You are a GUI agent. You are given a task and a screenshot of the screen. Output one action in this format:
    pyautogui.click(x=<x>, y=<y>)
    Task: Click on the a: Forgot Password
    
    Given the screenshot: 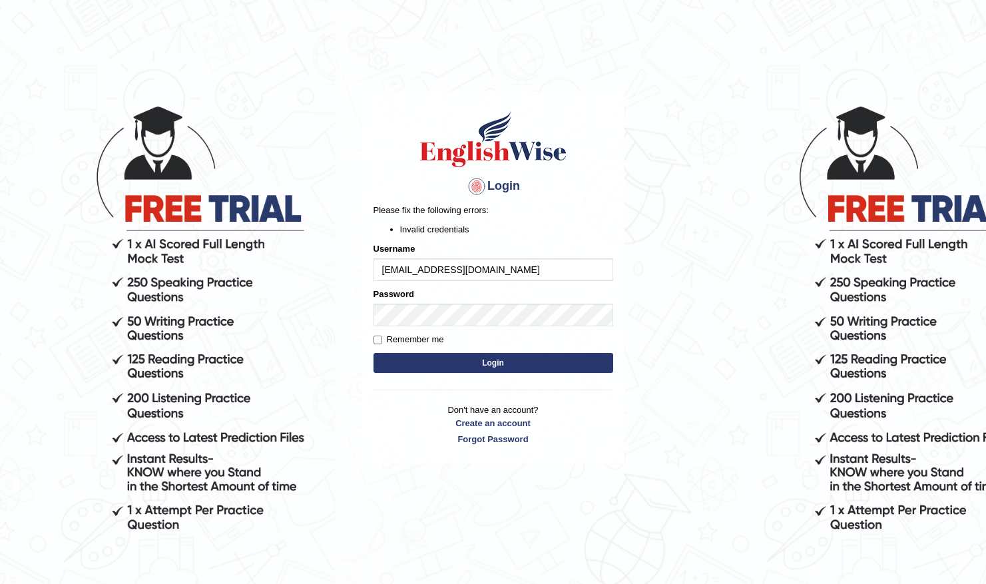 What is the action you would take?
    pyautogui.click(x=494, y=439)
    